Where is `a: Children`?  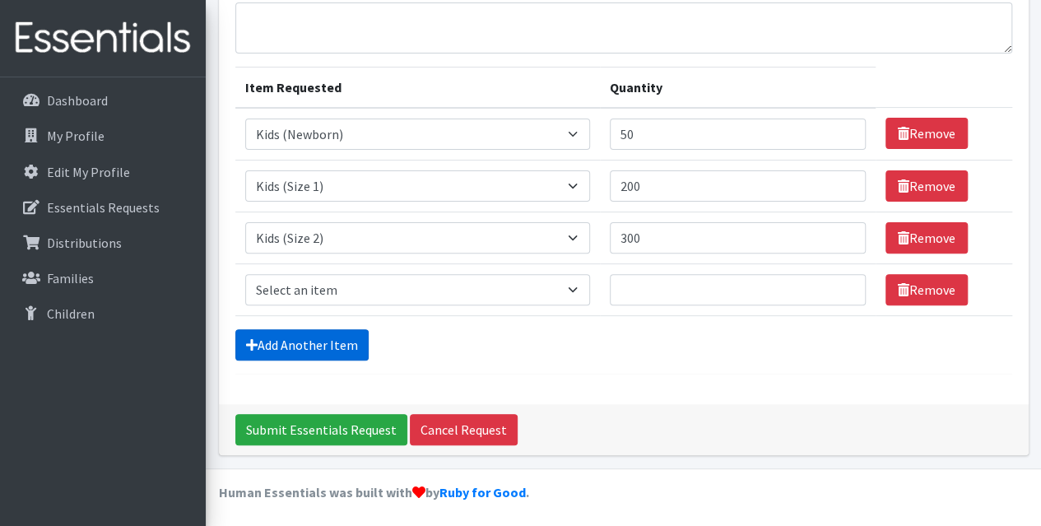
a: Children is located at coordinates (103, 314).